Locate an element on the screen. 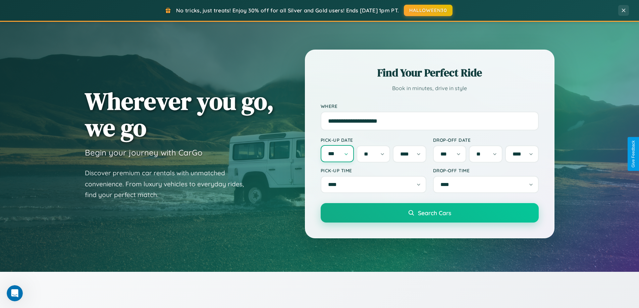 The height and width of the screenshot is (308, 639). button: HALLOWEEN30 is located at coordinates (428, 10).